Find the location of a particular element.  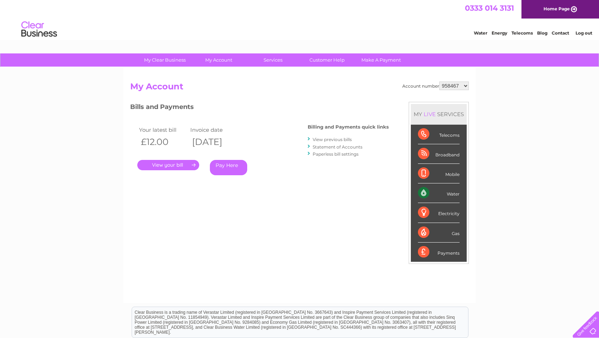

a: Statement of Accounts is located at coordinates (338, 147).